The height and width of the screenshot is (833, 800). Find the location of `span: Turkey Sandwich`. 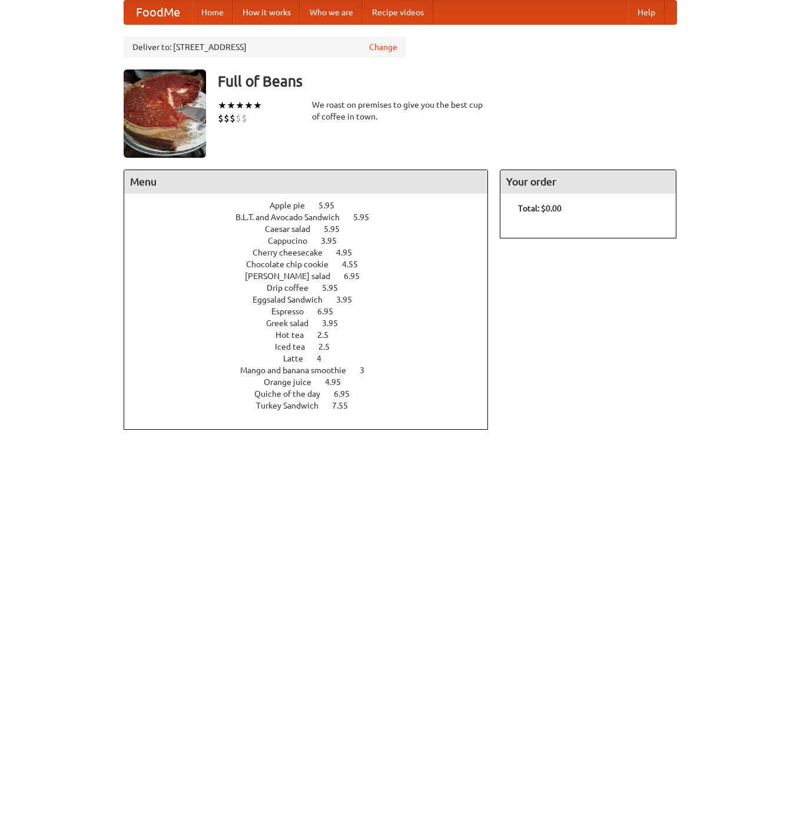

span: Turkey Sandwich is located at coordinates (293, 405).